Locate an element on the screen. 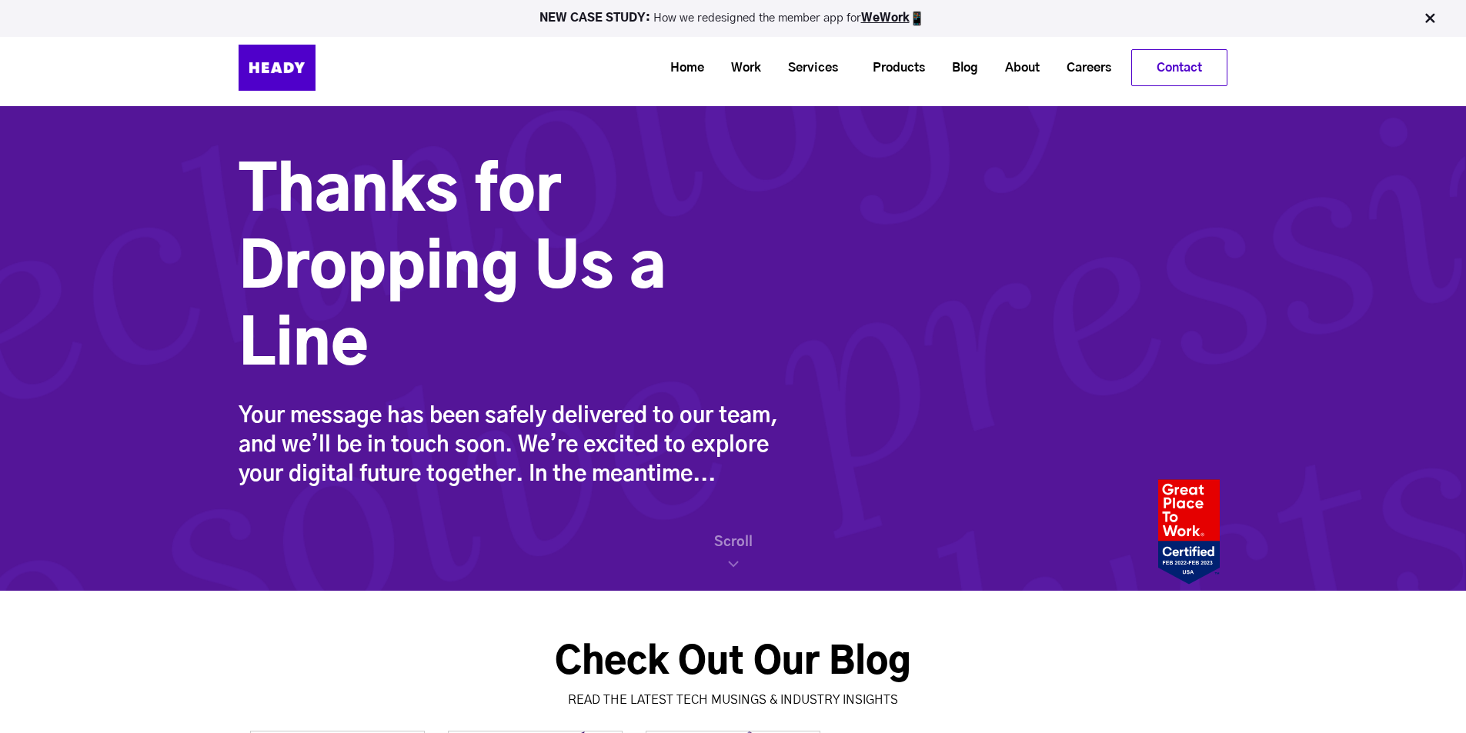 This screenshot has height=733, width=1466. div: Navigation Menu is located at coordinates (790, 68).